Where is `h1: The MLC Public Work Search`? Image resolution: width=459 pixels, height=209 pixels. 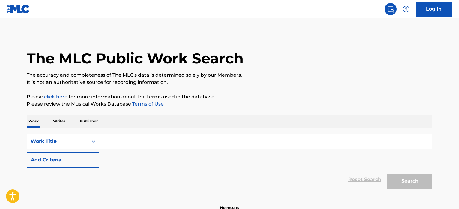
h1: The MLC Public Work Search is located at coordinates (135, 58).